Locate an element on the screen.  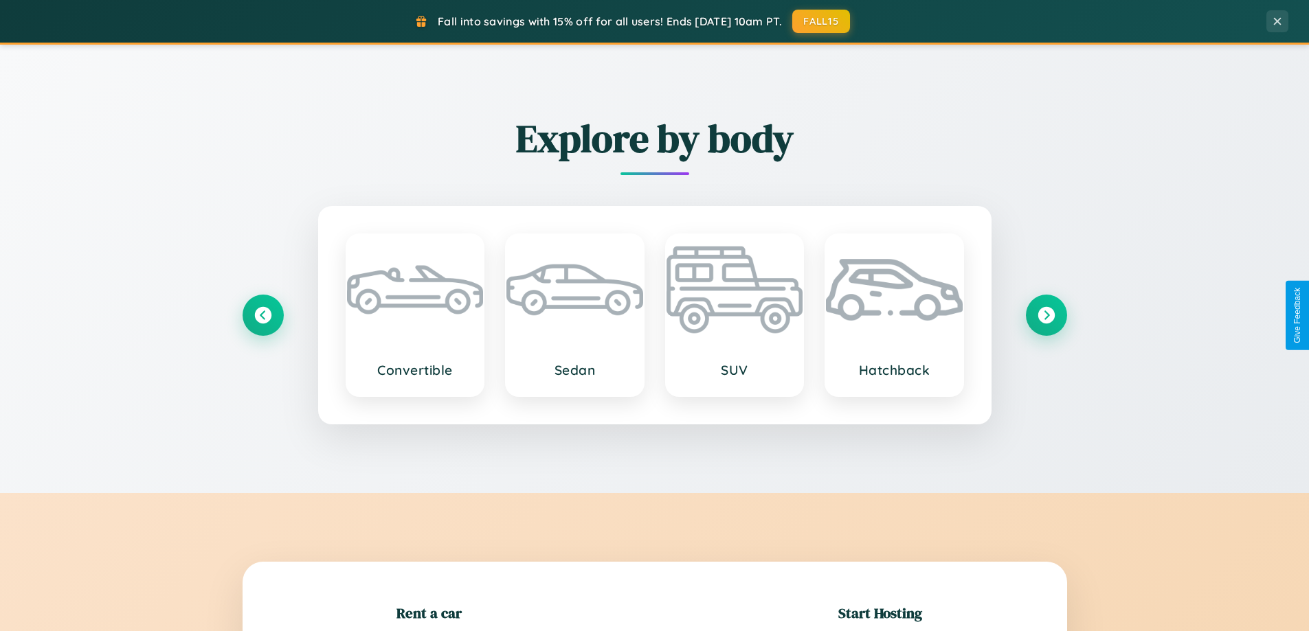
h2: Rent a car is located at coordinates (429, 613).